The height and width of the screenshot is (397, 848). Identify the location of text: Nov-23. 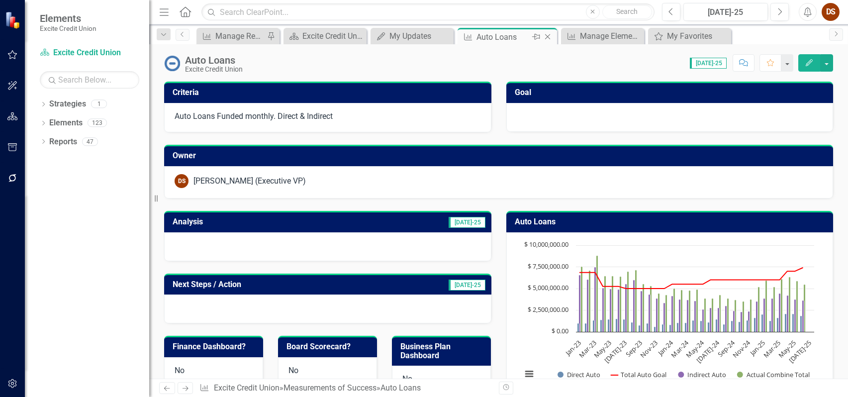
(649, 349).